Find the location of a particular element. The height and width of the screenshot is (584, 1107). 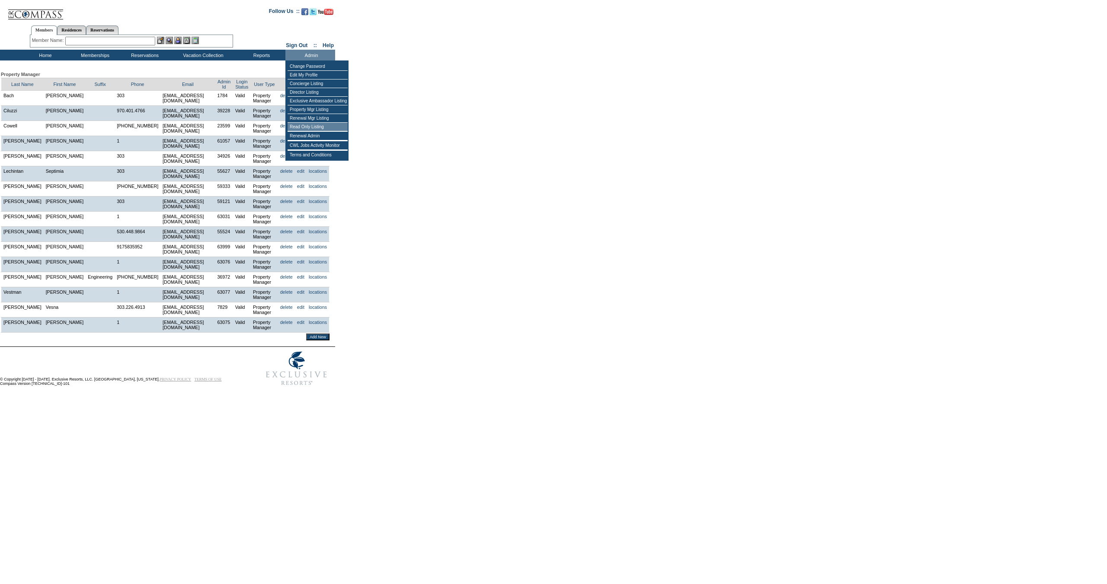

td: Reservations is located at coordinates (144, 55).